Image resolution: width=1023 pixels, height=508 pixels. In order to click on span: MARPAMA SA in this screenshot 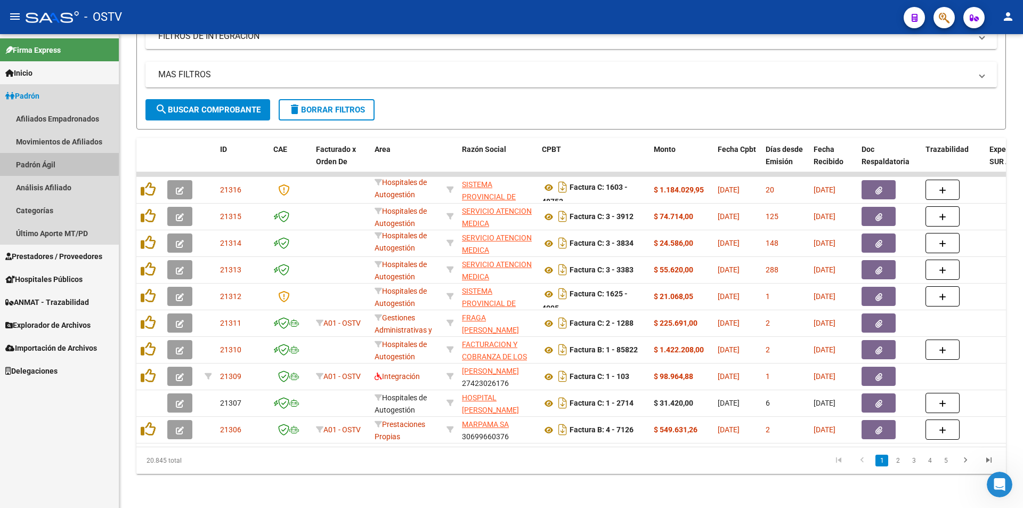, I will do `click(485, 424)`.